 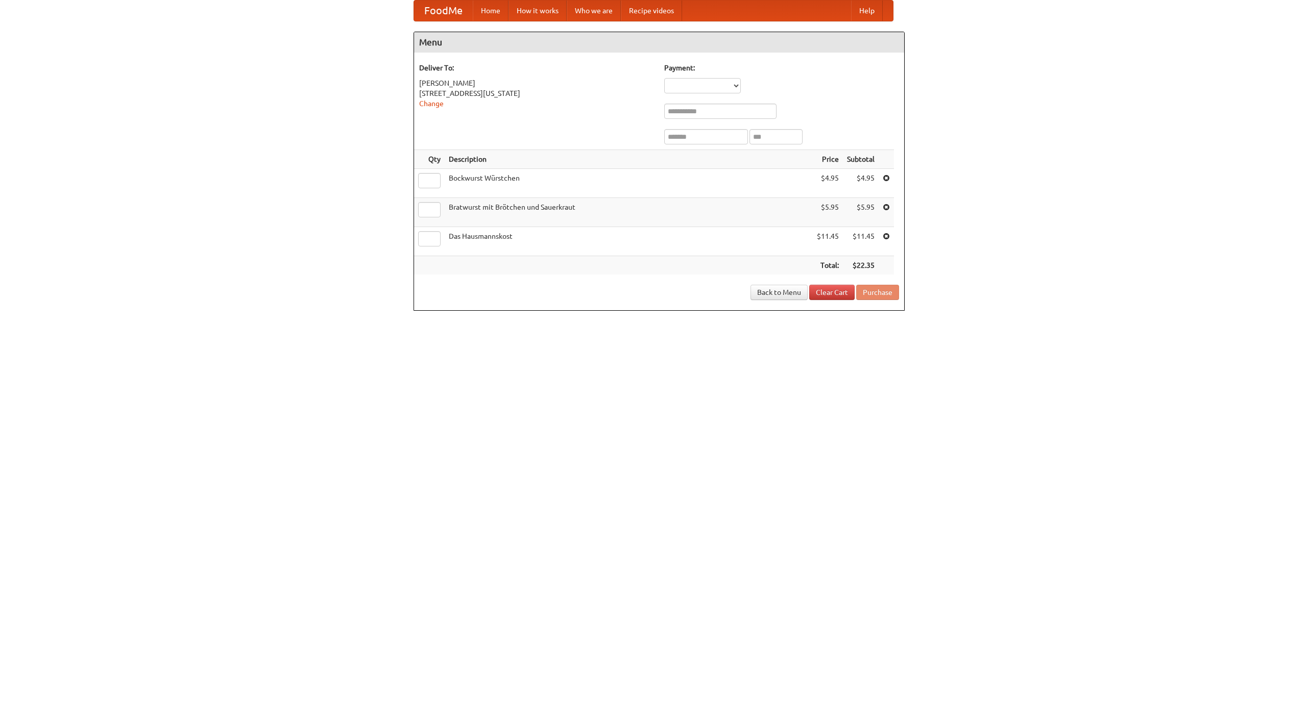 What do you see at coordinates (628, 241) in the screenshot?
I see `td: Das Hausmannskost` at bounding box center [628, 241].